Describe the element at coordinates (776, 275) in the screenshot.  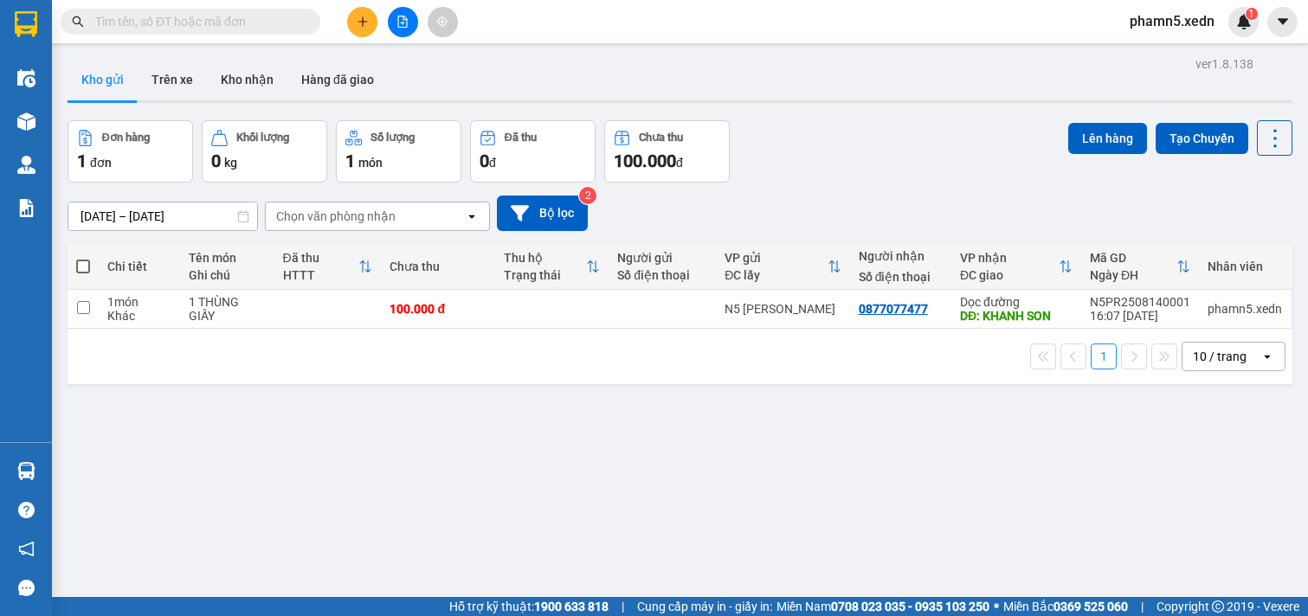
I see `div: ĐC lấy` at that location.